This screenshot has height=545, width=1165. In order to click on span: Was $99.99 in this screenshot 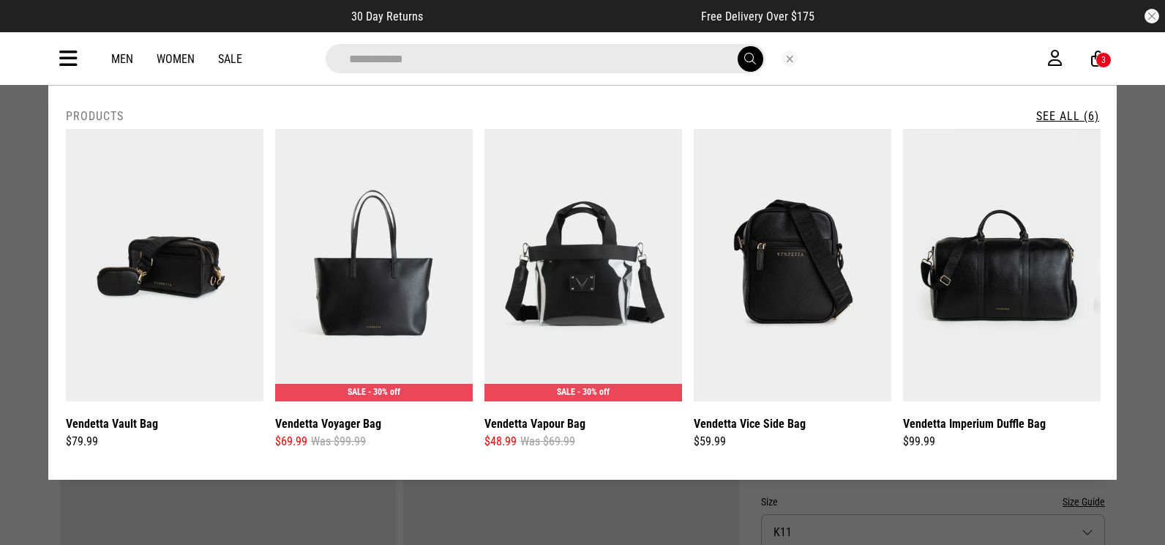, I will do `click(338, 441)`.